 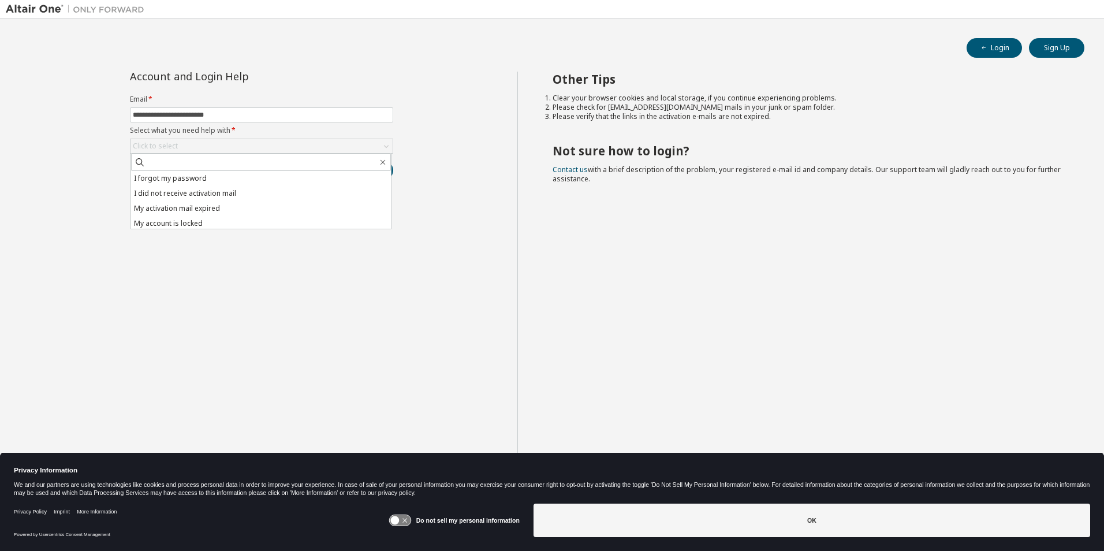 I want to click on li: I forgot my password, so click(x=261, y=178).